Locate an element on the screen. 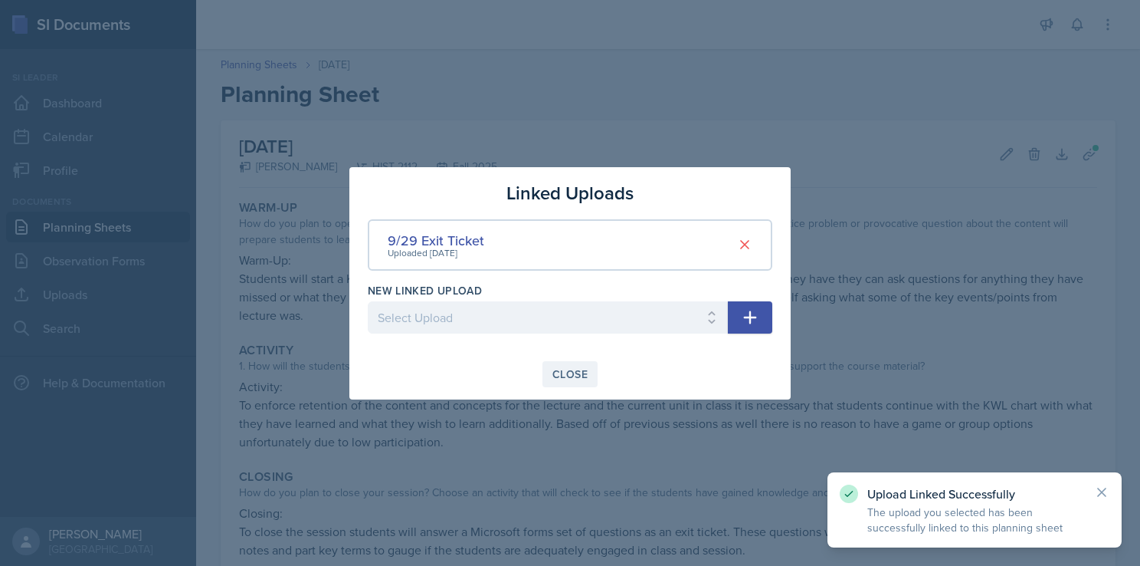 The height and width of the screenshot is (566, 1140). label: New Linked Upload is located at coordinates (425, 290).